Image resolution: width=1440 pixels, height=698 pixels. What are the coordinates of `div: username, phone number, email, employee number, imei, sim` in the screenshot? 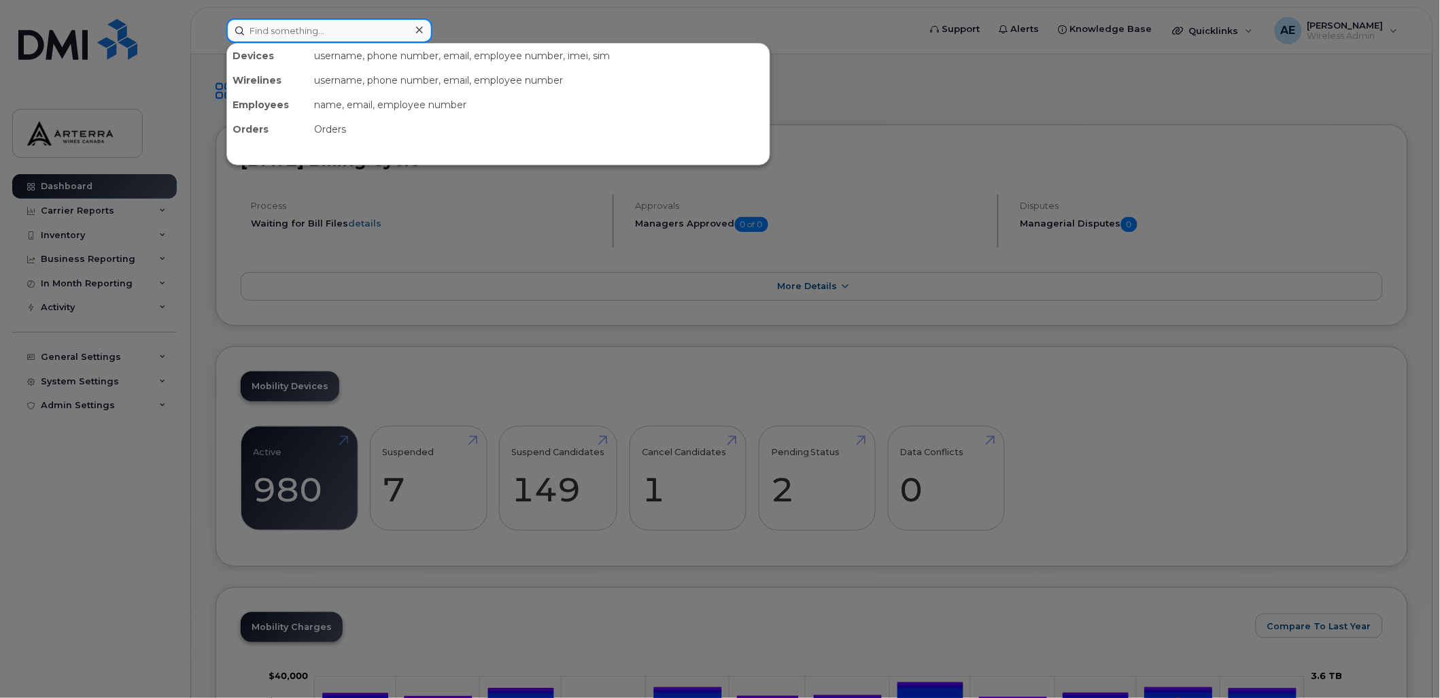 It's located at (539, 56).